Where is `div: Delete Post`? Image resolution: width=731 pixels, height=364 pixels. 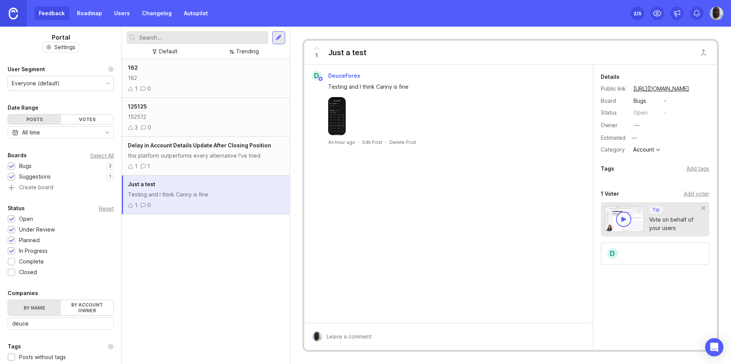
div: Delete Post is located at coordinates (403, 142).